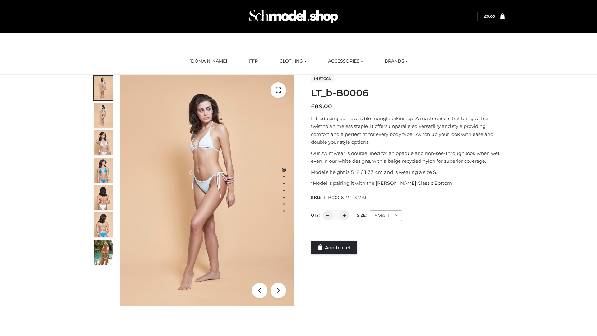 Image resolution: width=597 pixels, height=336 pixels. What do you see at coordinates (322, 106) in the screenshot?
I see `bdi: 89.00` at bounding box center [322, 106].